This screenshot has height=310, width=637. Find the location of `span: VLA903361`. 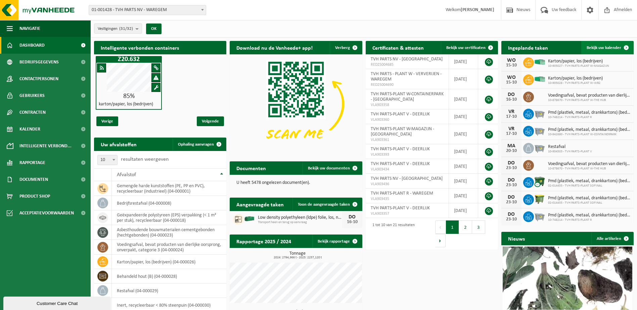

span: VLA903361 is located at coordinates (407, 140).